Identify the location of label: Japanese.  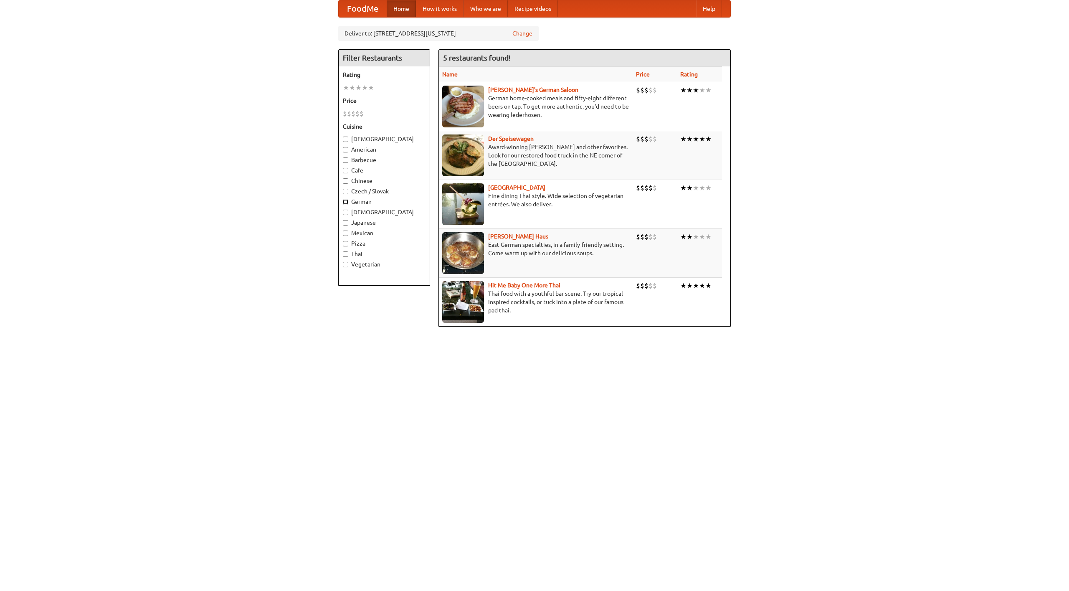
(384, 223).